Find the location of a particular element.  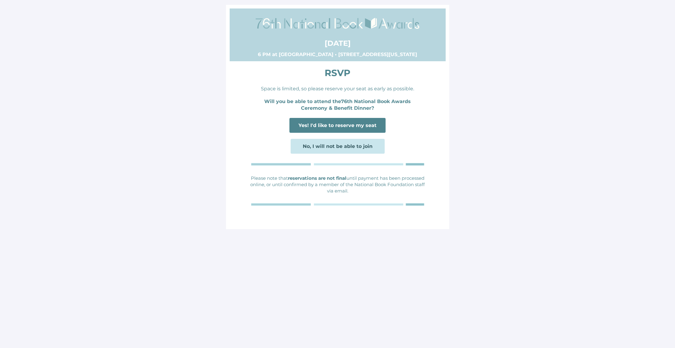

a: No, I will not be able to join is located at coordinates (338, 146).